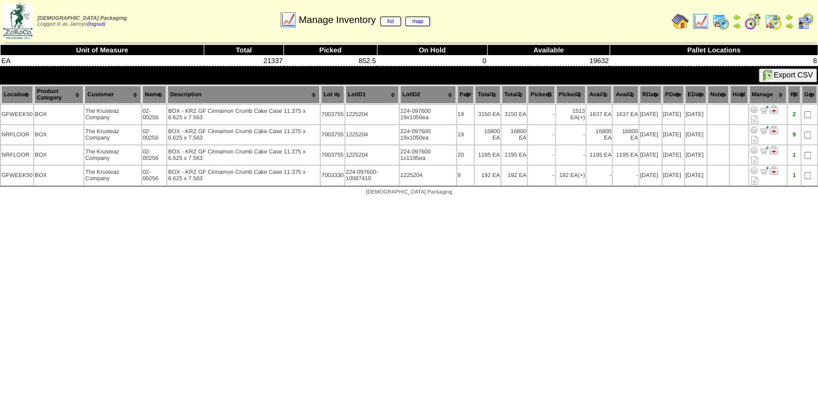 The height and width of the screenshot is (408, 818). I want to click on img: calendarcustomer.gif, so click(805, 21).